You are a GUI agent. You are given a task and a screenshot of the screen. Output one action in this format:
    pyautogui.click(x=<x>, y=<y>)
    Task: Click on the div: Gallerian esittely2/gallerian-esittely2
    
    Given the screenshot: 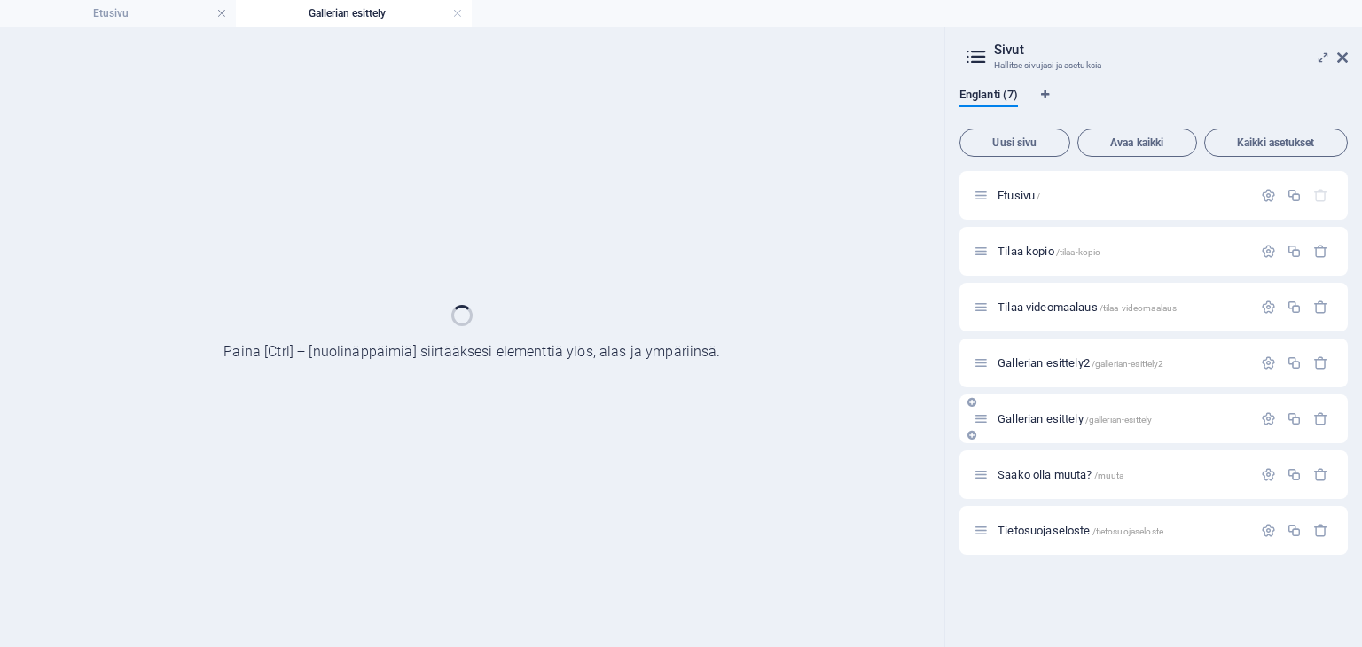 What is the action you would take?
    pyautogui.click(x=1122, y=363)
    